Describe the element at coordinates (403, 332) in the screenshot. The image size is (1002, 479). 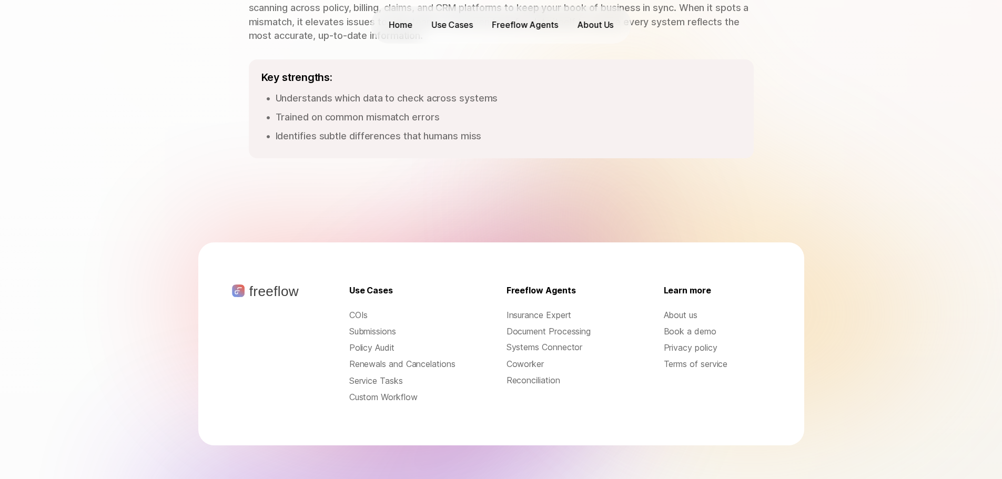
I see `p: Submissions` at that location.